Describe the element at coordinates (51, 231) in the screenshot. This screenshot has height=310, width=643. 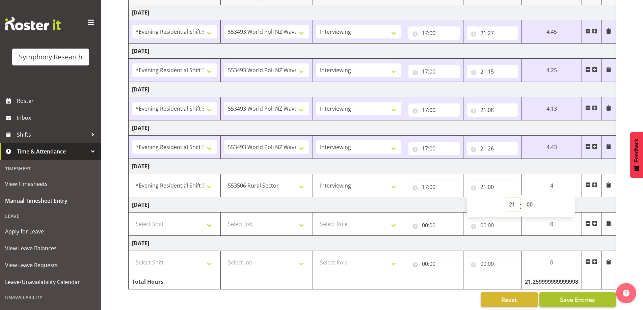
I see `a: Apply for Leave` at that location.